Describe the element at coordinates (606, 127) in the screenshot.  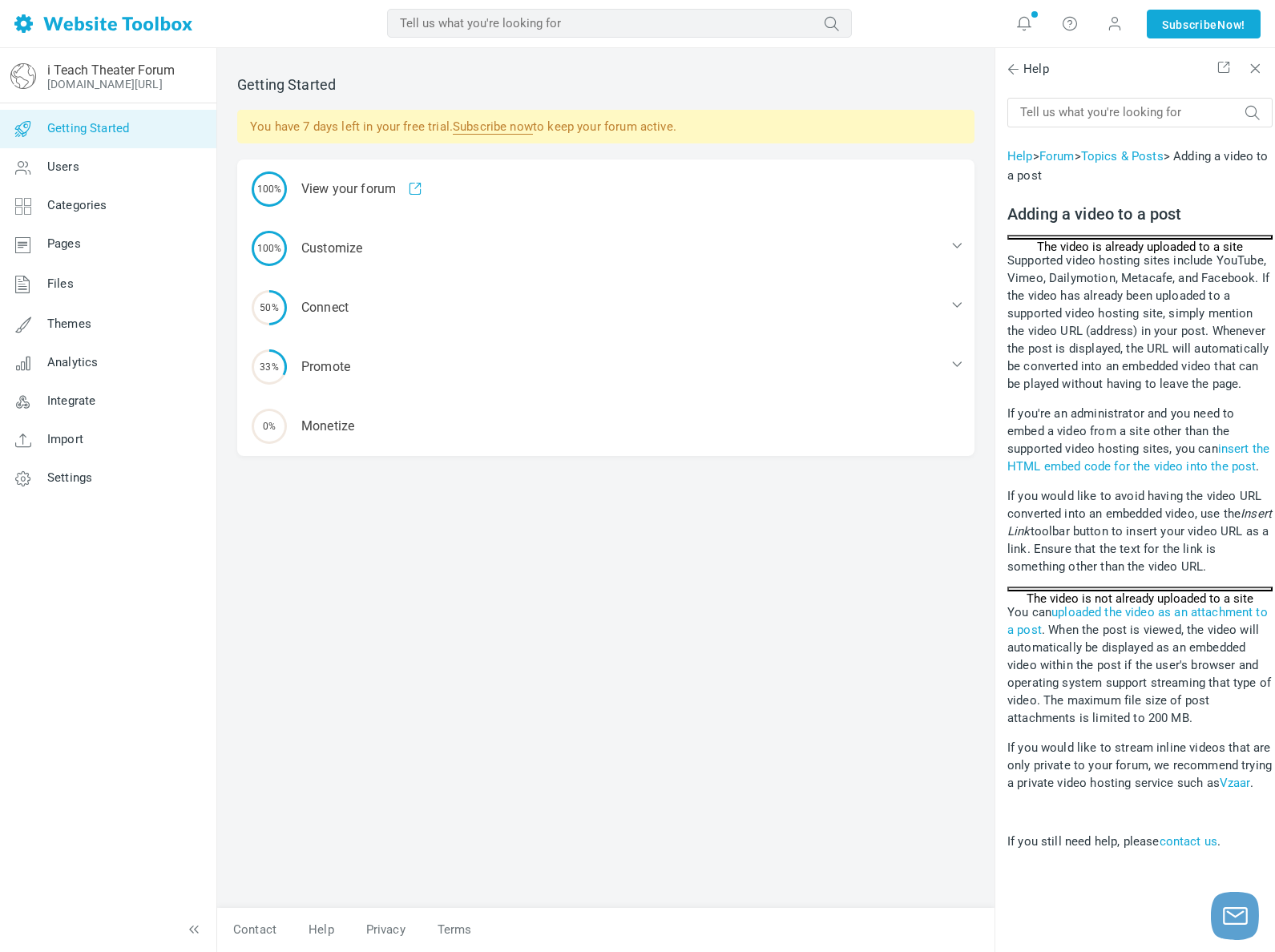
I see `div: You have 7 days left in your free trial. to keep your forum active.` at that location.